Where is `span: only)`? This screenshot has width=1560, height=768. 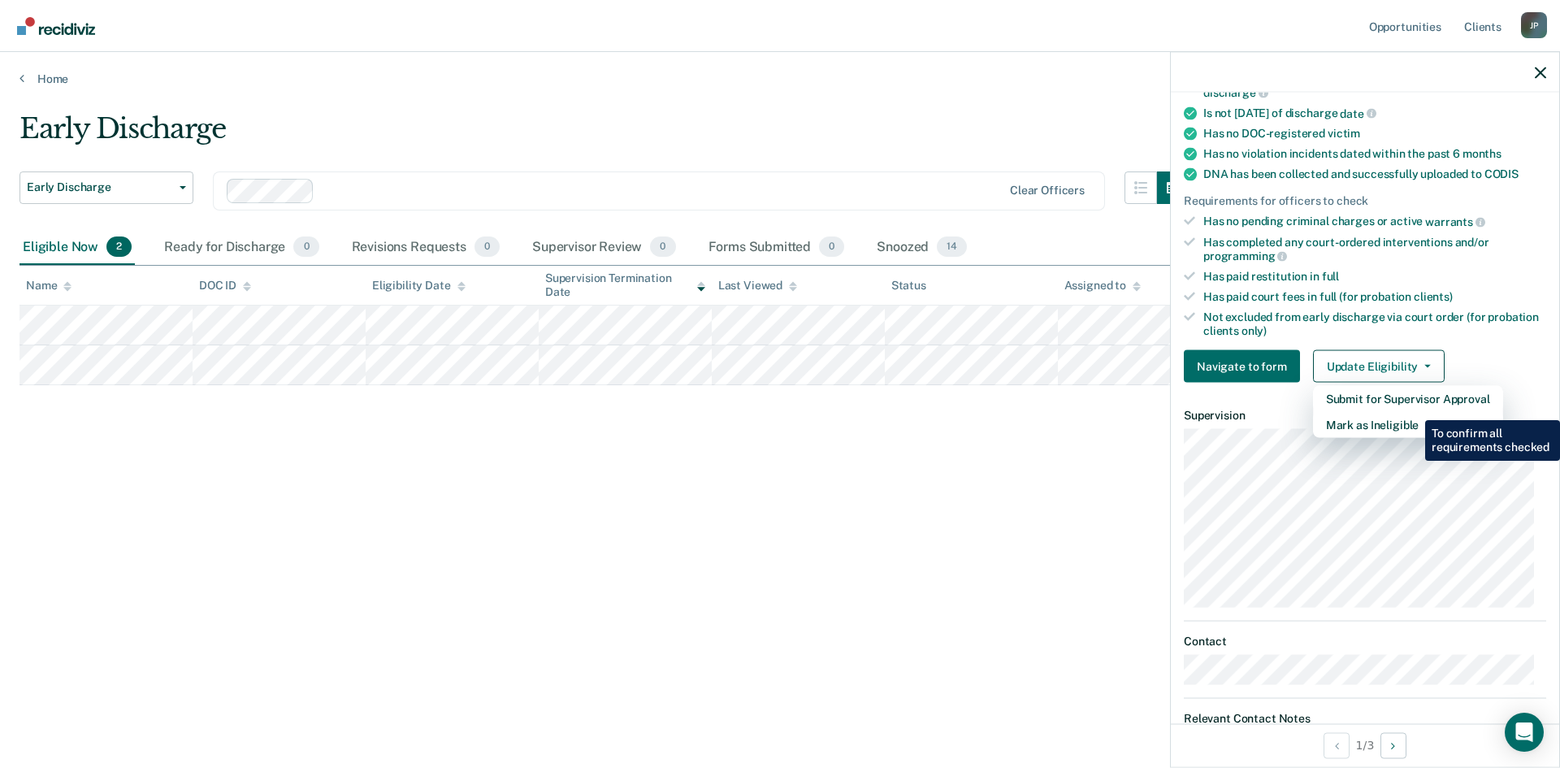
span: only) is located at coordinates (1254, 330).